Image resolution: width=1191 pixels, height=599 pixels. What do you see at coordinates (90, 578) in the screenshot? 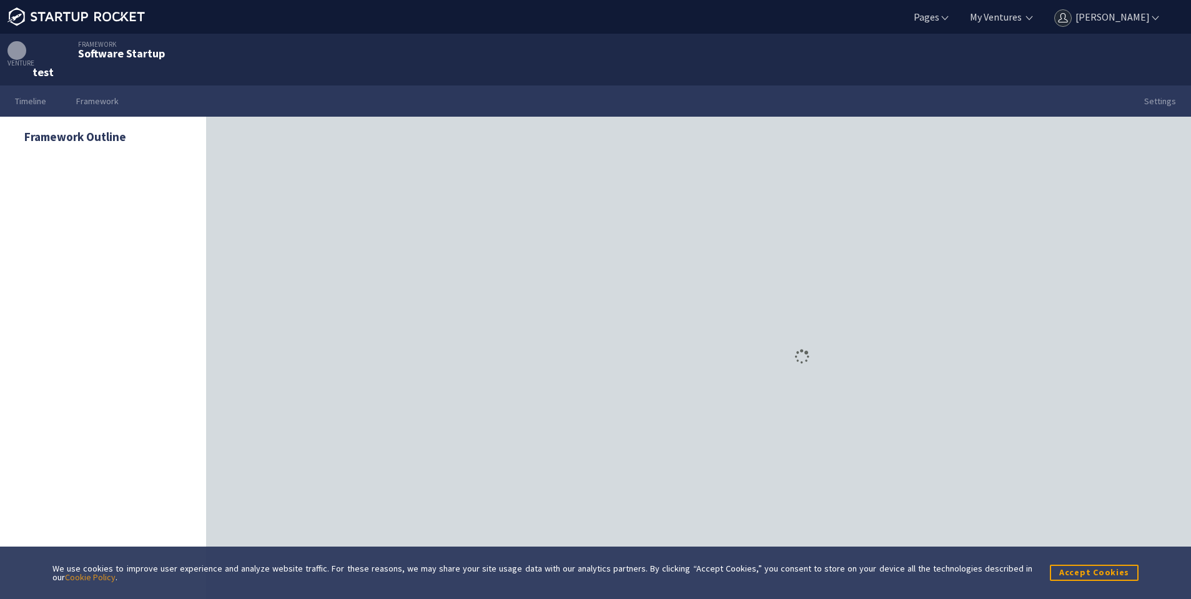
I see `a: Cookie Policy` at bounding box center [90, 578].